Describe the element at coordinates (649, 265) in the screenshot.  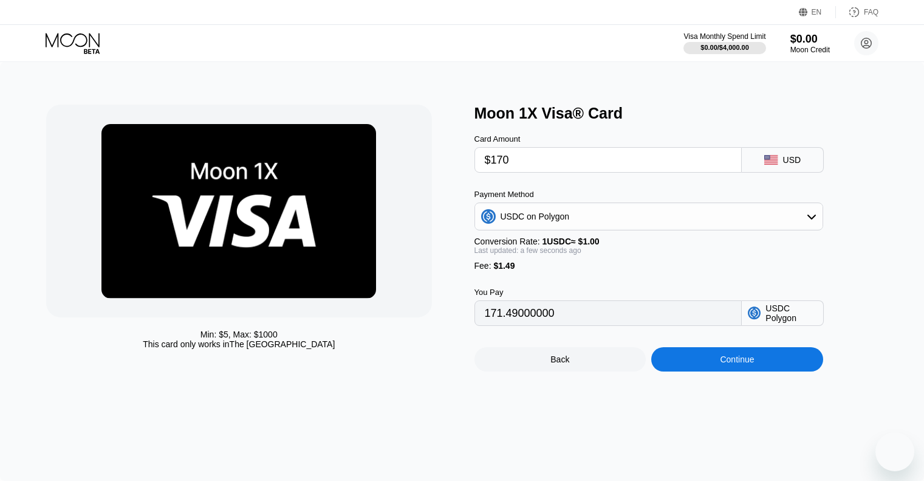
I see `div: Fee :` at that location.